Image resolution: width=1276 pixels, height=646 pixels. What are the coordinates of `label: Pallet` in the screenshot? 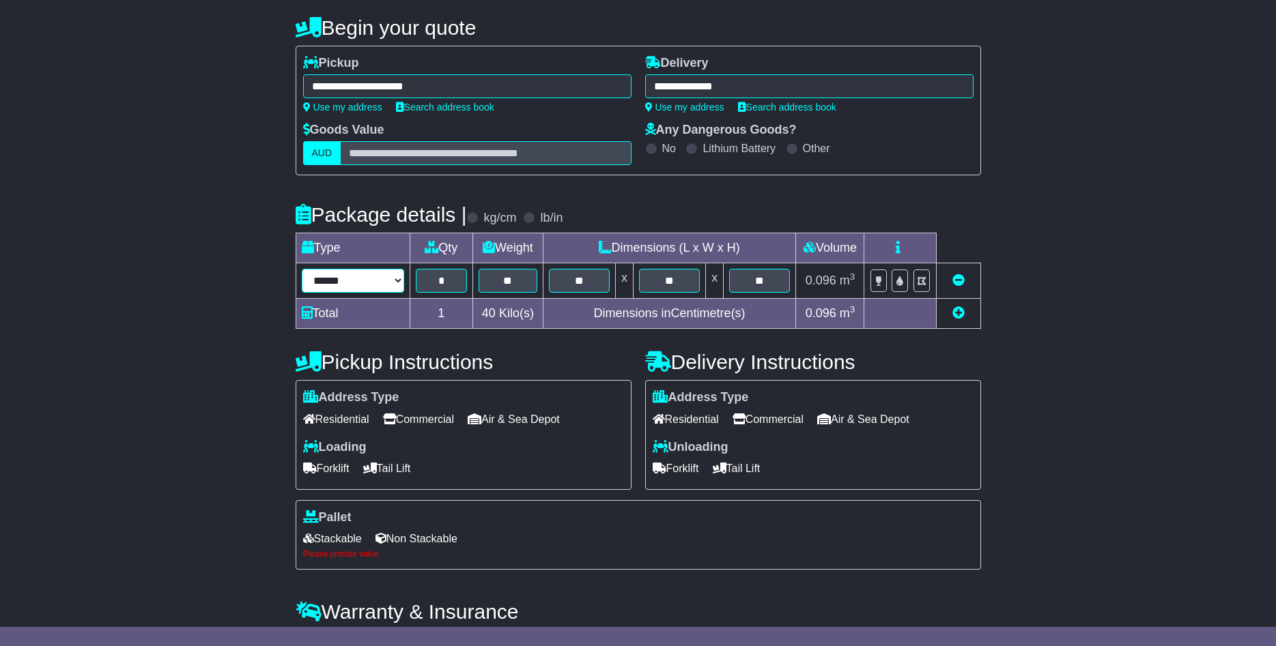 It's located at (327, 518).